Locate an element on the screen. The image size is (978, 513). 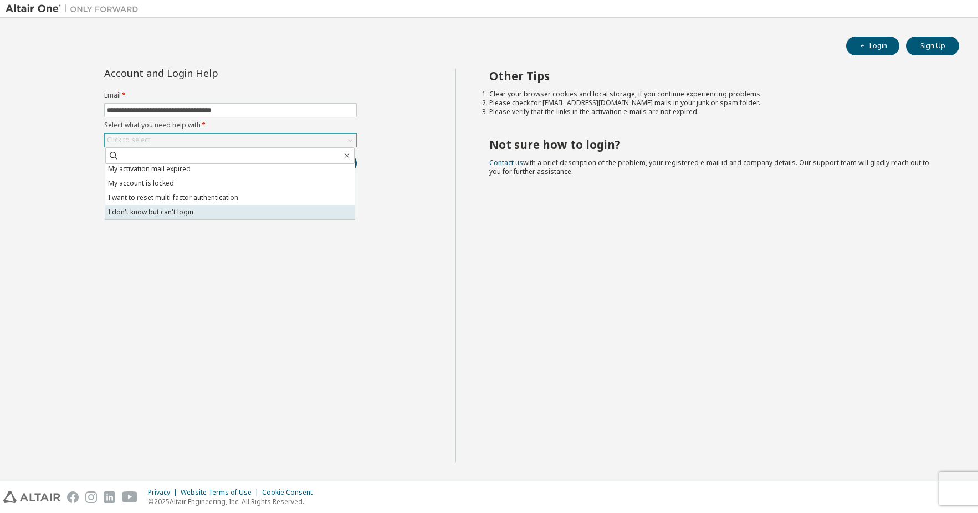
img: youtube.svg is located at coordinates (130, 497).